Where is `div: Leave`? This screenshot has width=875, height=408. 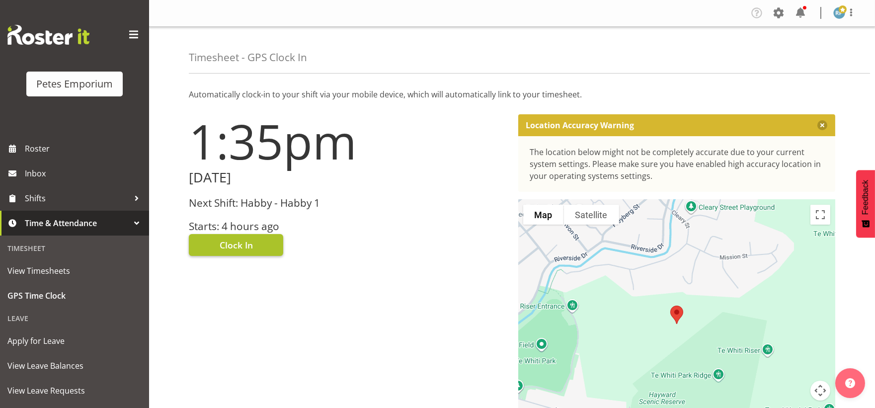
div: Leave is located at coordinates (75, 318).